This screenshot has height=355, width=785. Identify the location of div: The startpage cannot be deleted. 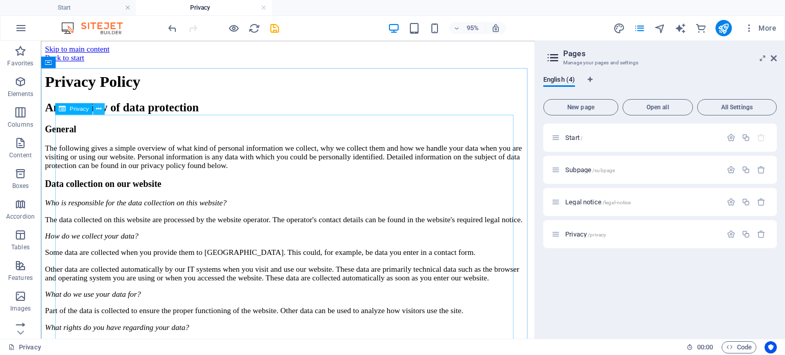
(761, 138).